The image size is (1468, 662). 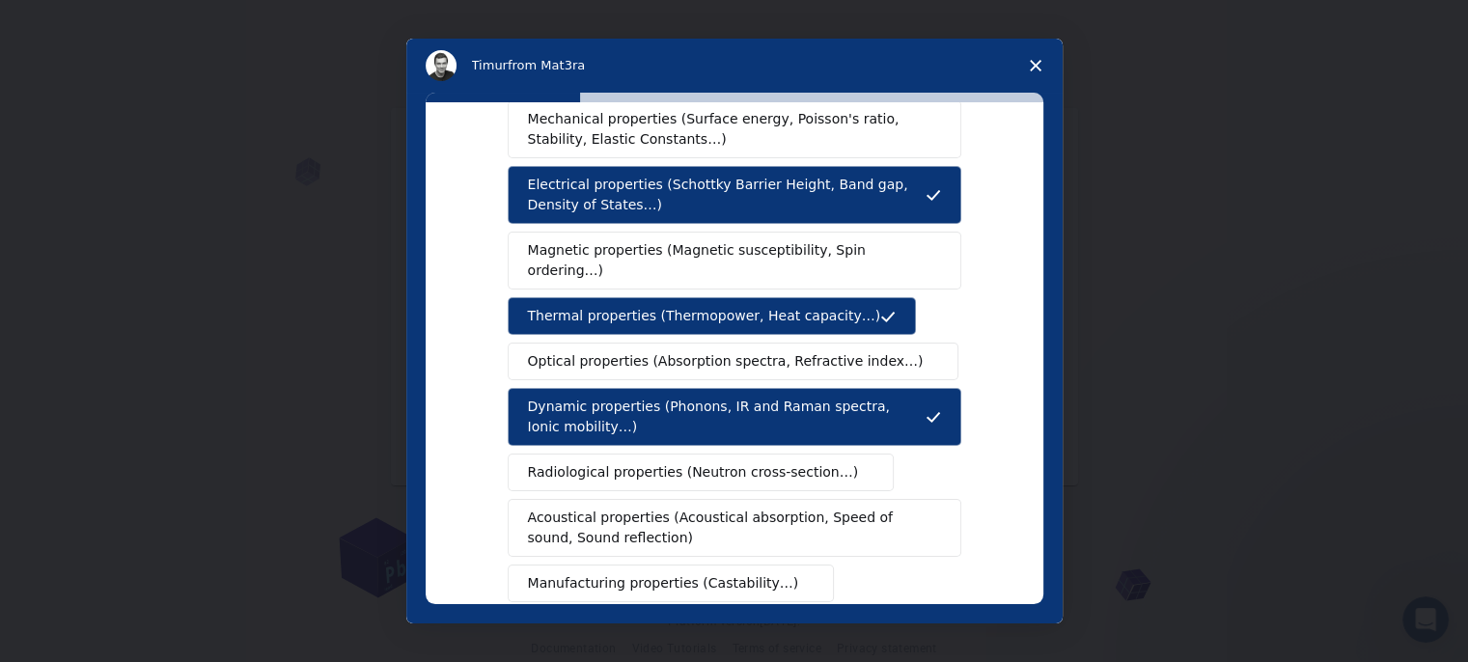 What do you see at coordinates (546, 65) in the screenshot?
I see `span: from Mat3ra` at bounding box center [546, 65].